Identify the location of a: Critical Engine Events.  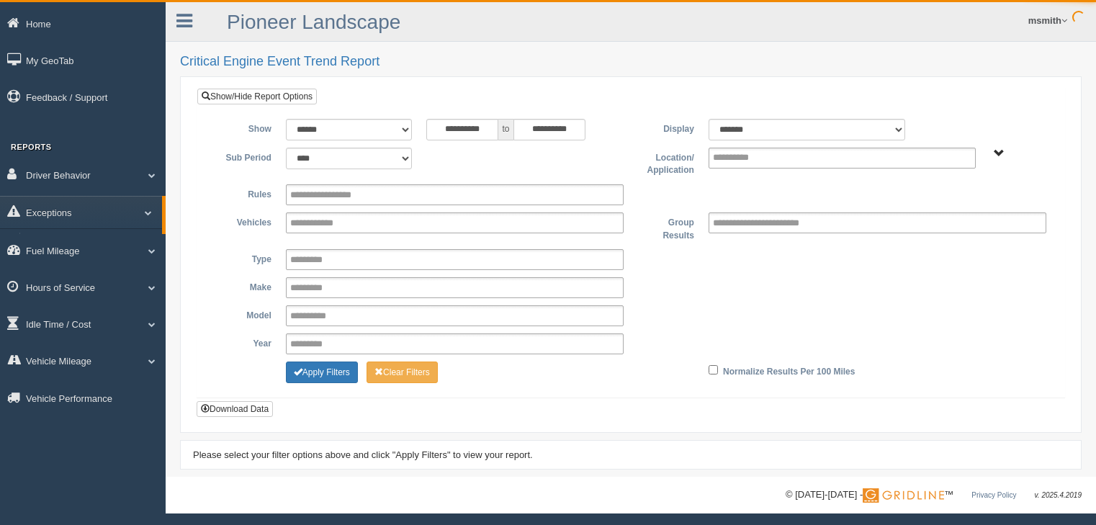
(94, 245).